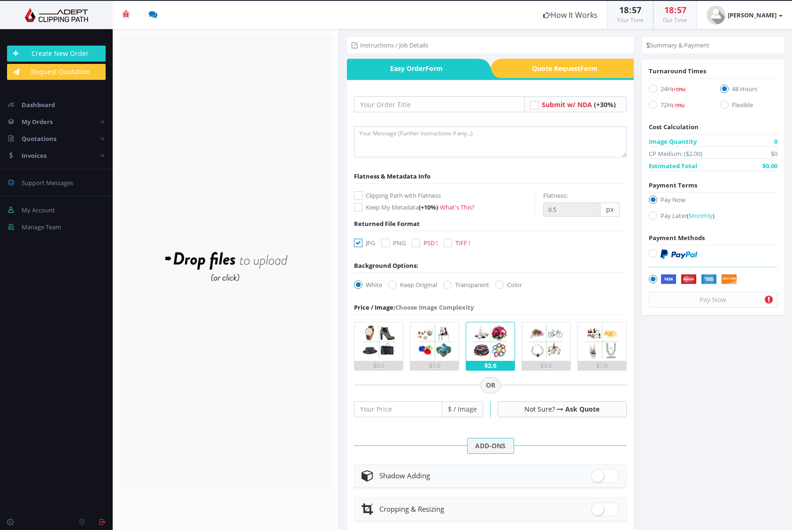  What do you see at coordinates (770, 166) in the screenshot?
I see `span: $0.00` at bounding box center [770, 166].